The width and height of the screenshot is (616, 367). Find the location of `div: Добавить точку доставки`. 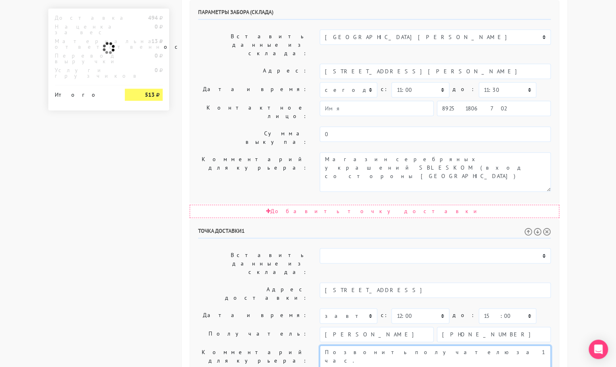

div: Добавить точку доставки is located at coordinates (374, 211).